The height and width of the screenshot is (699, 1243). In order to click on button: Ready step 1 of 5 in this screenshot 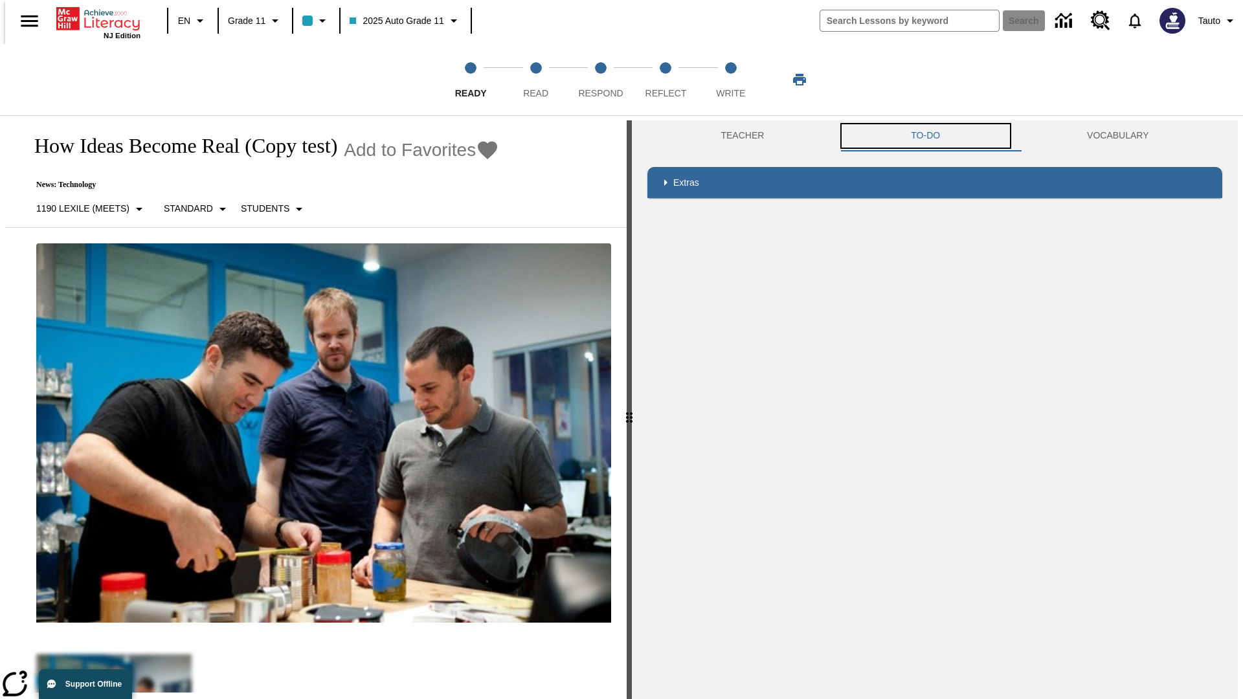, I will do `click(471, 80)`.